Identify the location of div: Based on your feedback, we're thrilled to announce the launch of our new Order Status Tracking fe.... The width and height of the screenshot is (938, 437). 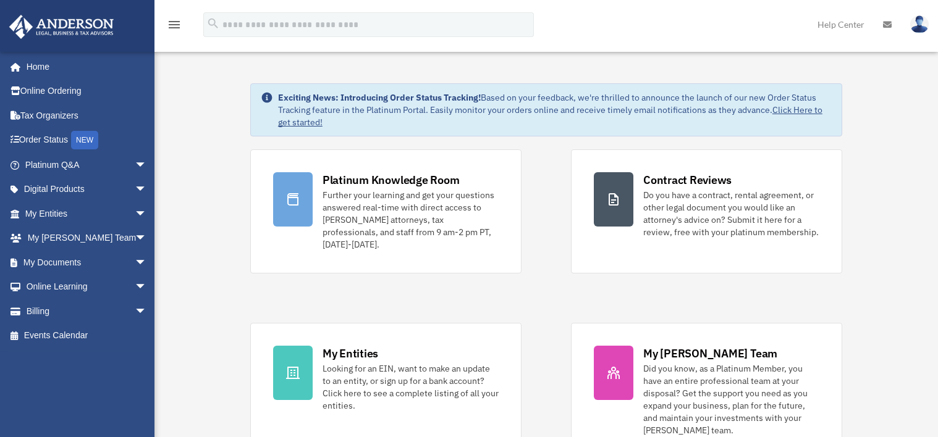
(555, 110).